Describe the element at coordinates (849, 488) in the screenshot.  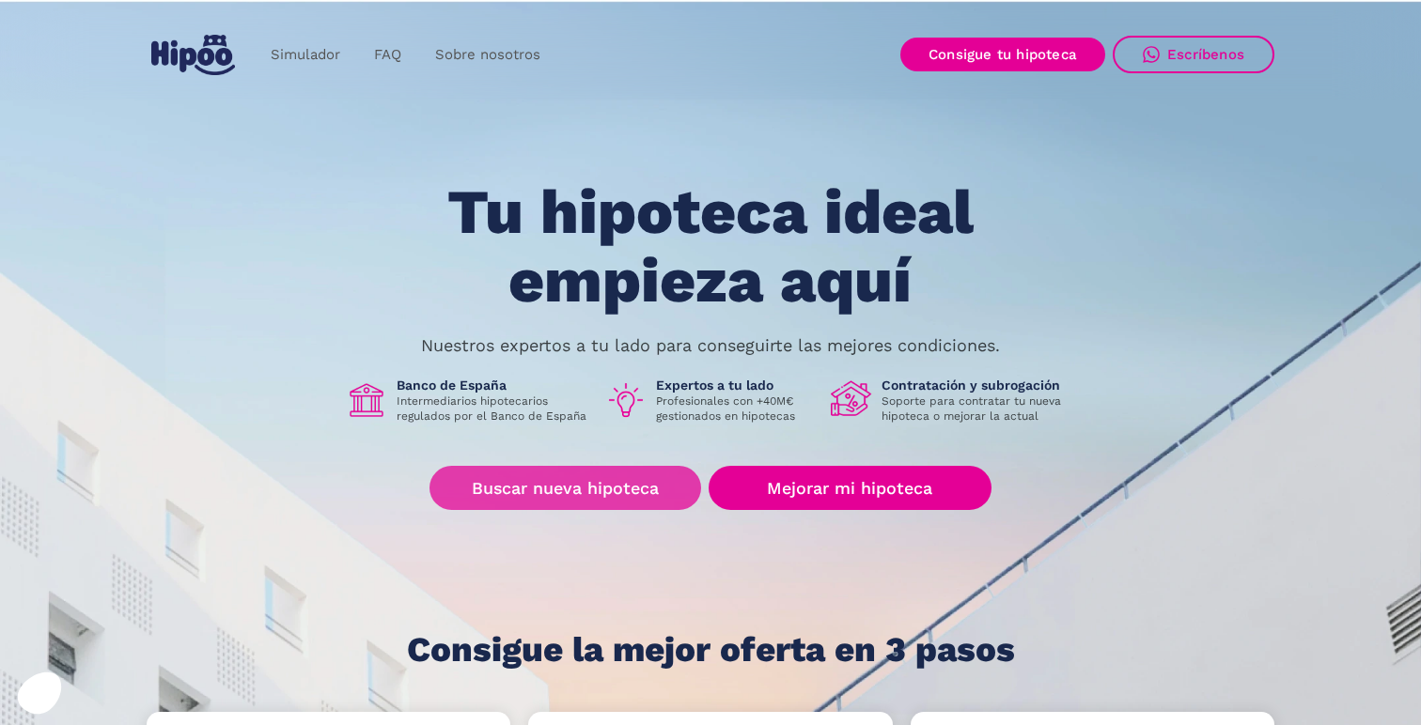
I see `a: Mejorar mi hipoteca` at that location.